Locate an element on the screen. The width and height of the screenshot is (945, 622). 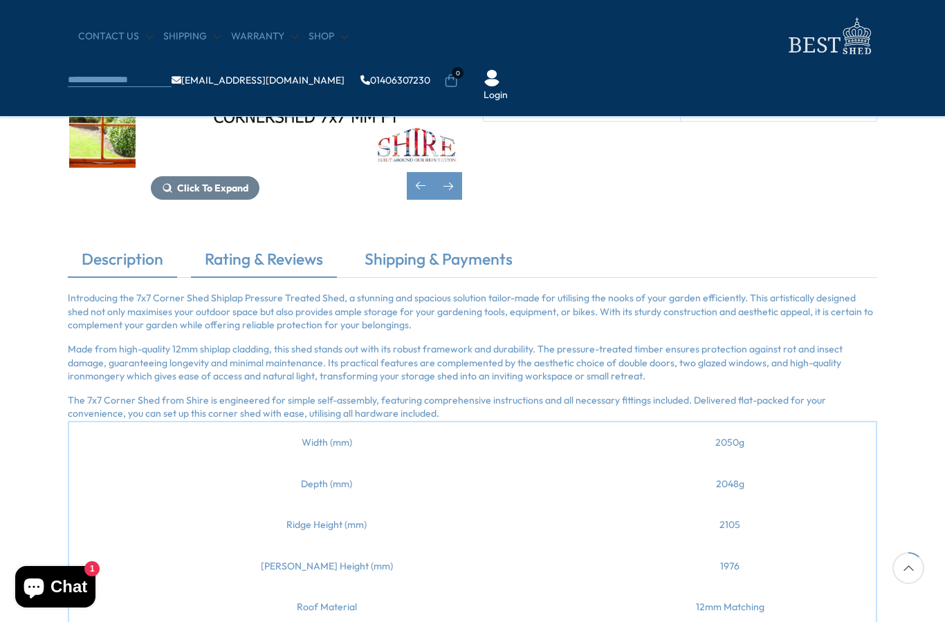
div: 8 / 8 is located at coordinates (102, 122).